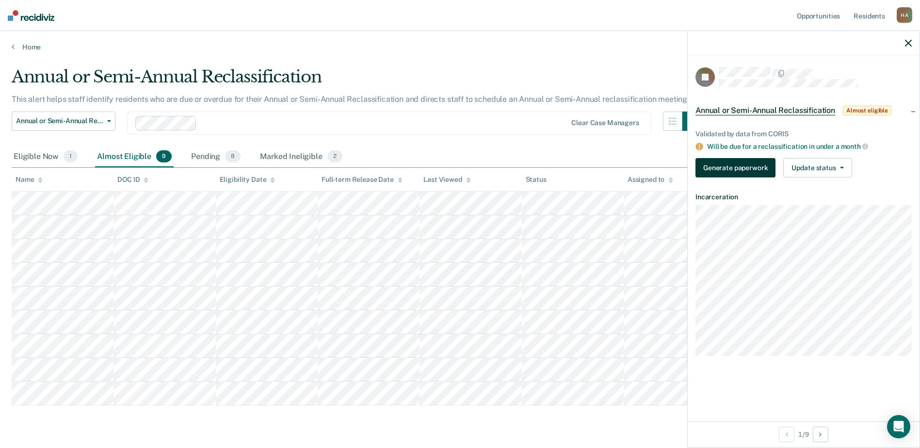 This screenshot has height=448, width=920. I want to click on div: Open Intercom Messenger, so click(898, 427).